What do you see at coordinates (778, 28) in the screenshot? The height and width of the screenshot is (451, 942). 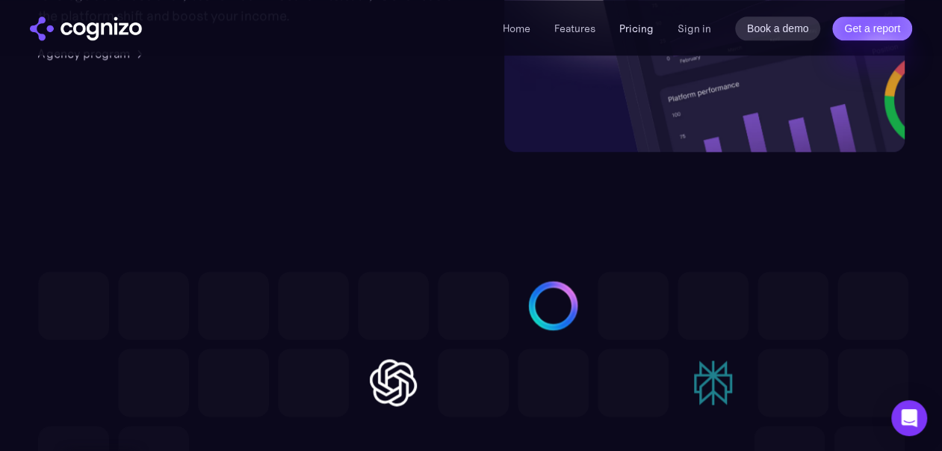 I see `a: Book a demo` at bounding box center [778, 28].